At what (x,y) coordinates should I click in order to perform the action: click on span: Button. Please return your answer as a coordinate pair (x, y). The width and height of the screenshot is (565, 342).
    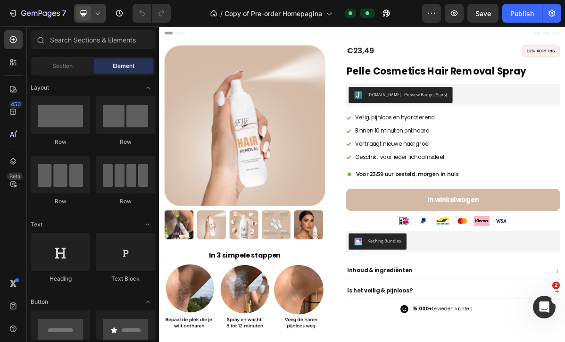
    Looking at the image, I should click on (39, 302).